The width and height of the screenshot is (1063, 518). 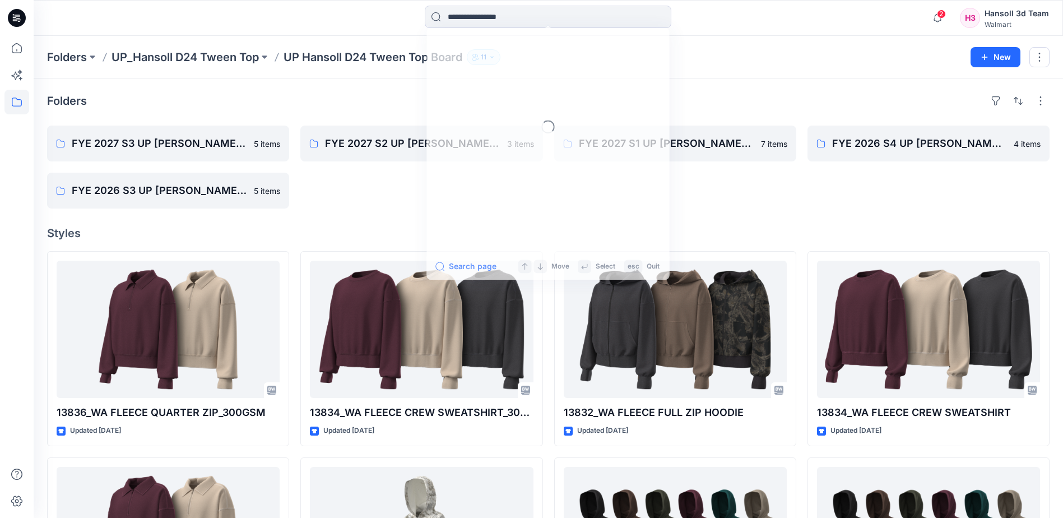 I want to click on p: 13832_WA FLEECE FULL ZIP HOODIE, so click(x=675, y=412).